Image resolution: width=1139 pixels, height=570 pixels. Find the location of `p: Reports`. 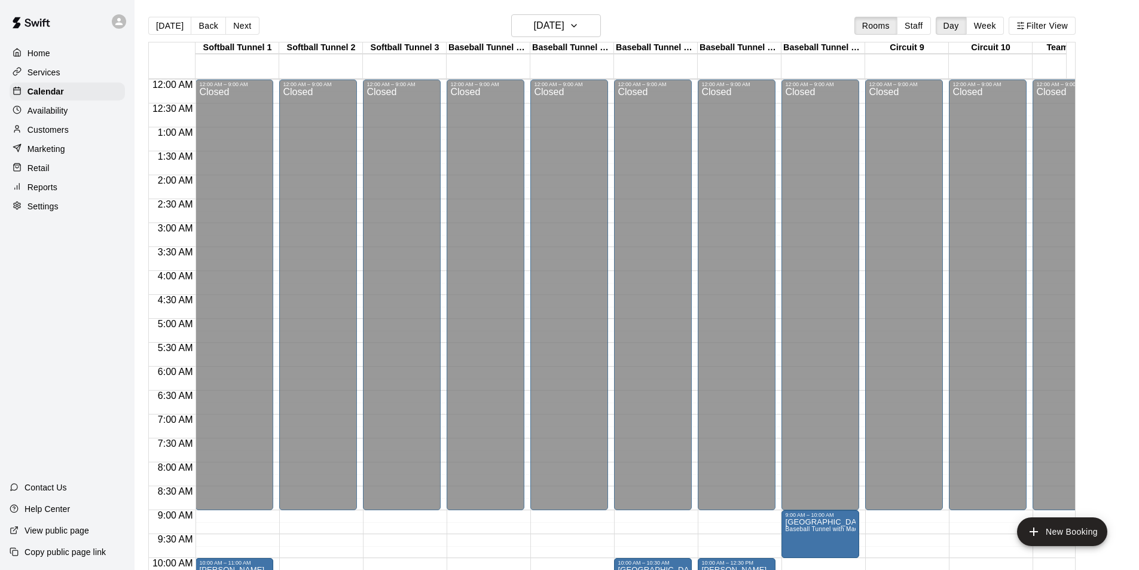

p: Reports is located at coordinates (42, 187).